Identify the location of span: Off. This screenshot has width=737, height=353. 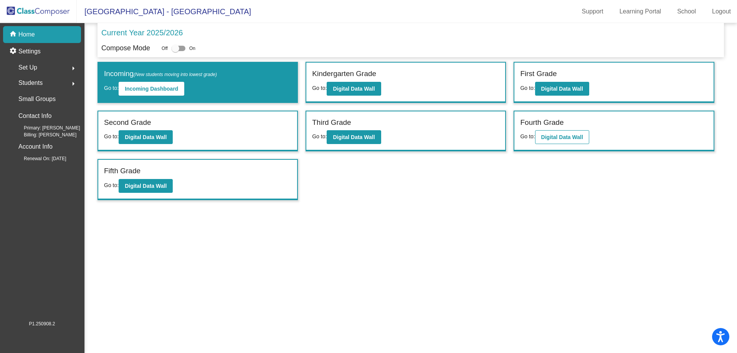
(165, 48).